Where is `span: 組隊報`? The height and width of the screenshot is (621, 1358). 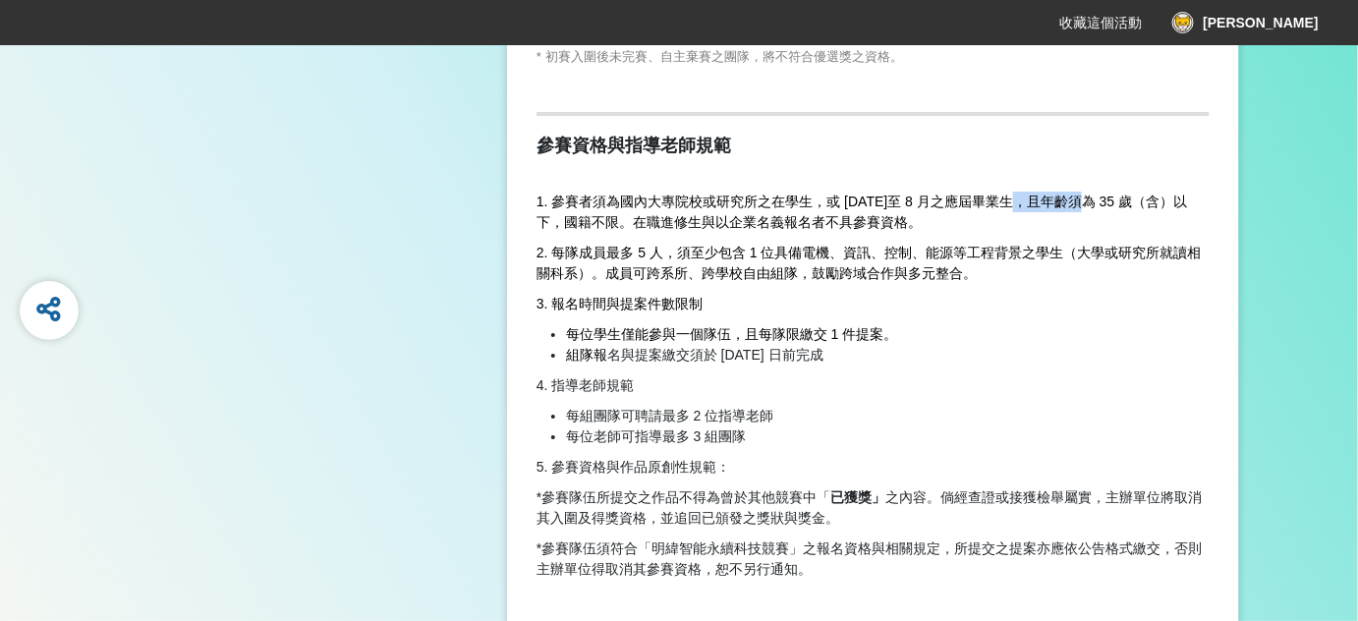 span: 組隊報 is located at coordinates (587, 355).